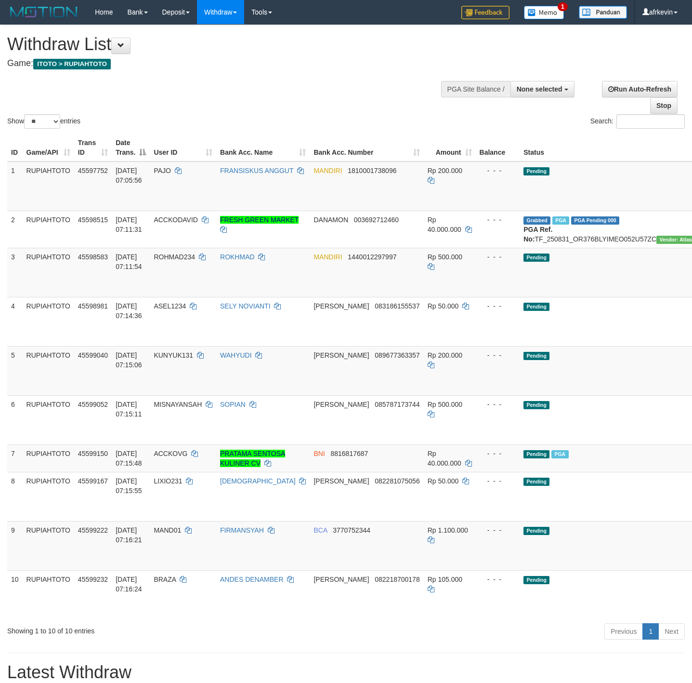  I want to click on span: DANAMON, so click(331, 220).